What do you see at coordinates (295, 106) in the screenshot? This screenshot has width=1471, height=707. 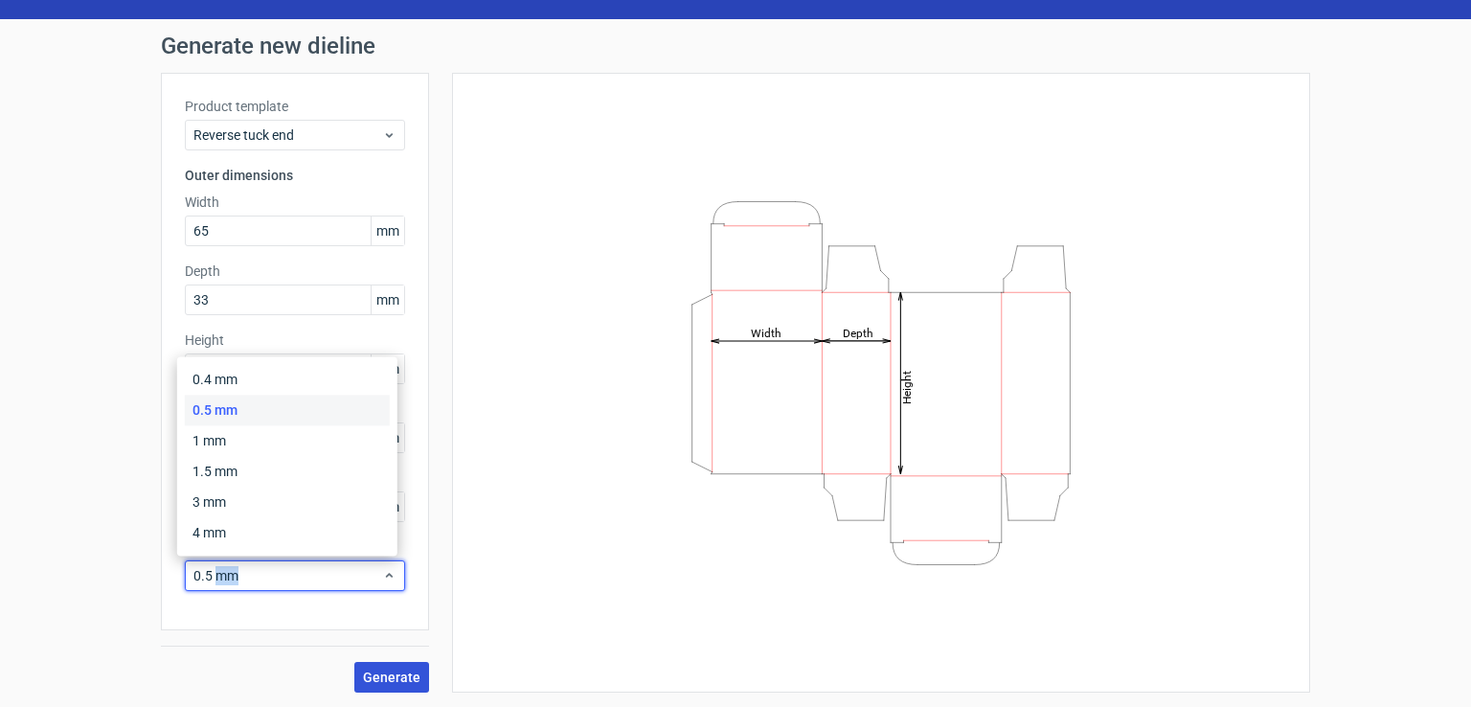 I see `label: Product template` at bounding box center [295, 106].